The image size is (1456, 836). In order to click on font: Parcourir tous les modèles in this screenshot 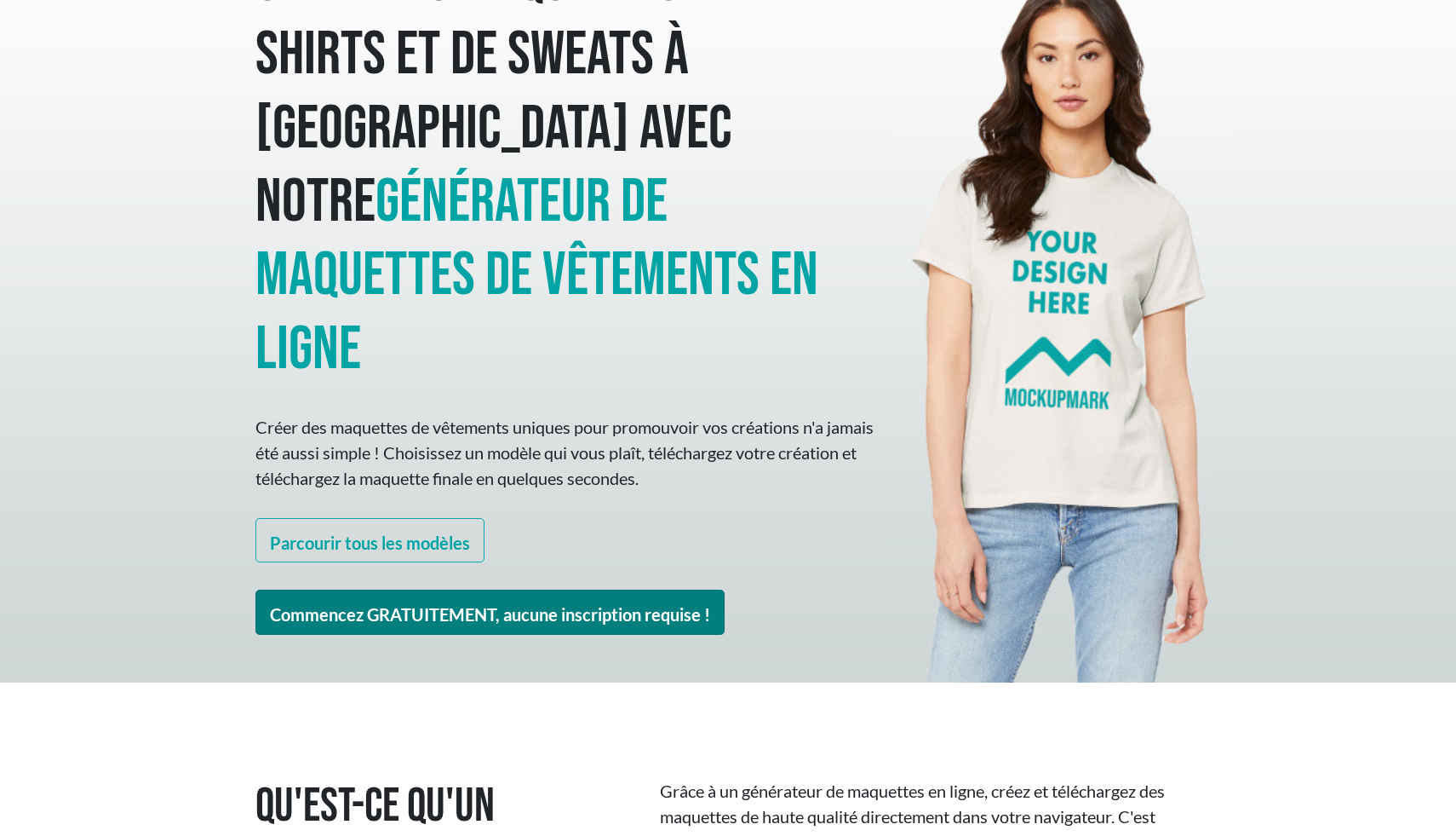, I will do `click(370, 542)`.